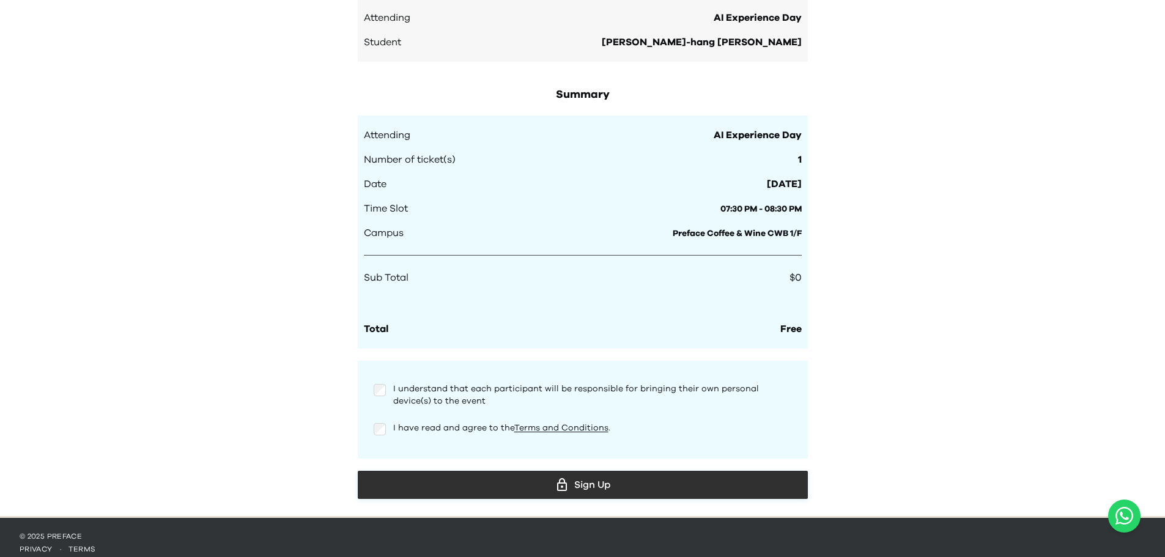 The height and width of the screenshot is (557, 1165). What do you see at coordinates (576, 395) in the screenshot?
I see `span: I understand that each participant will be responsible for bringing their own personal device(s) ...` at bounding box center [576, 395].